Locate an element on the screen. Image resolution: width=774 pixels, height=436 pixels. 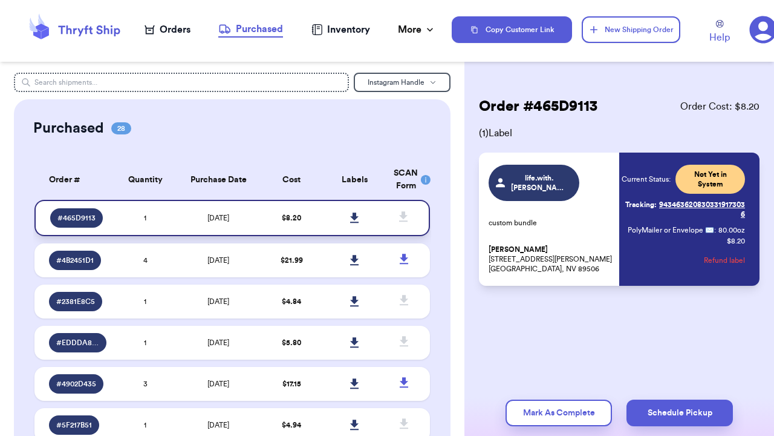
div: Inventory is located at coordinates (341, 30).